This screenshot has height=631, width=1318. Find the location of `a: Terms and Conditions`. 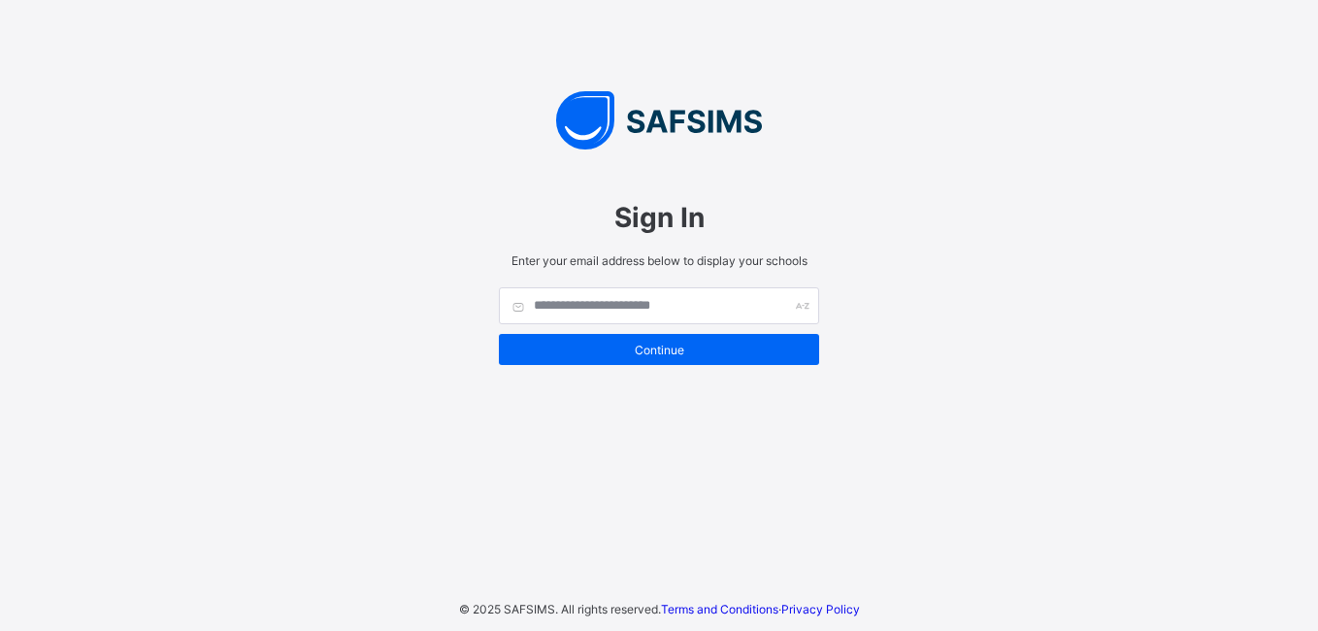

a: Terms and Conditions is located at coordinates (719, 608).